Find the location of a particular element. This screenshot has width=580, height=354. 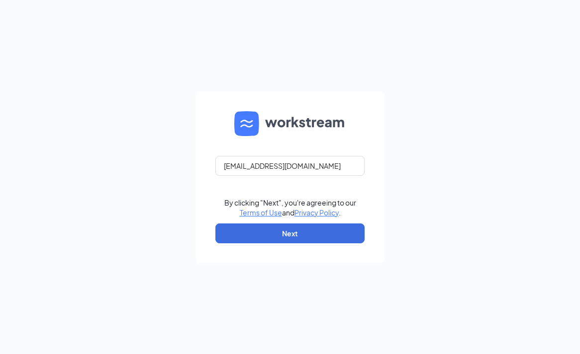

input: Email is located at coordinates (290, 166).